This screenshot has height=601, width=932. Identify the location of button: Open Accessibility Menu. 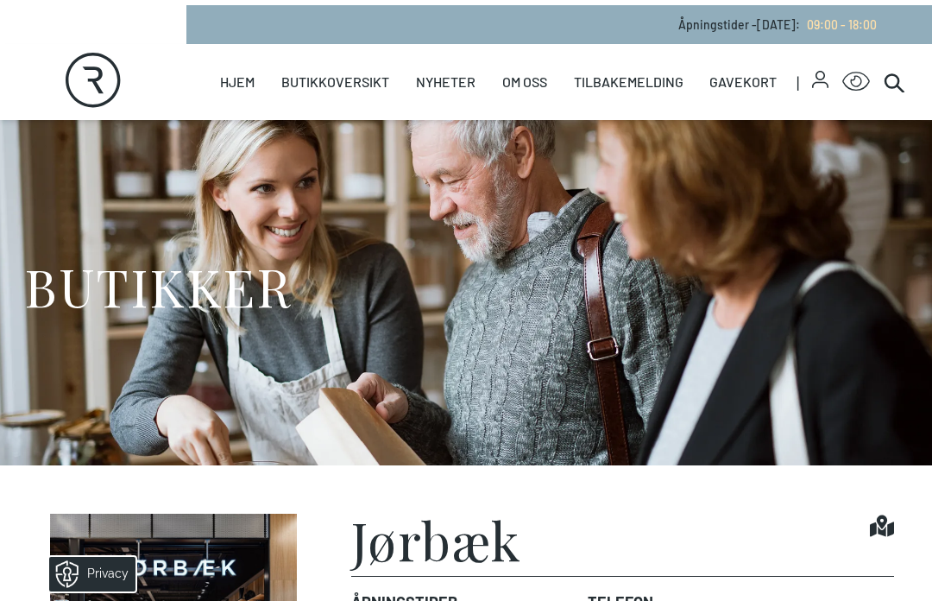
(856, 77).